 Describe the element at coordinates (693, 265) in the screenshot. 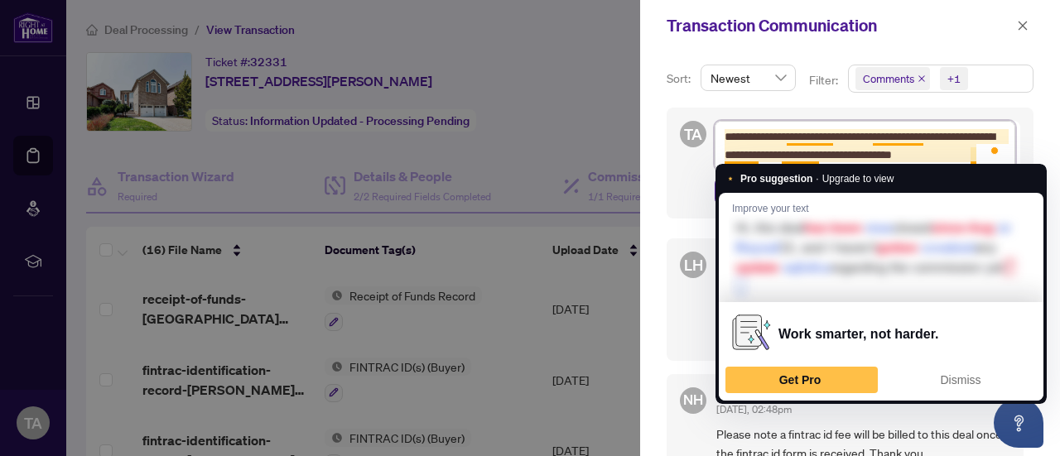

I see `span: LH` at that location.